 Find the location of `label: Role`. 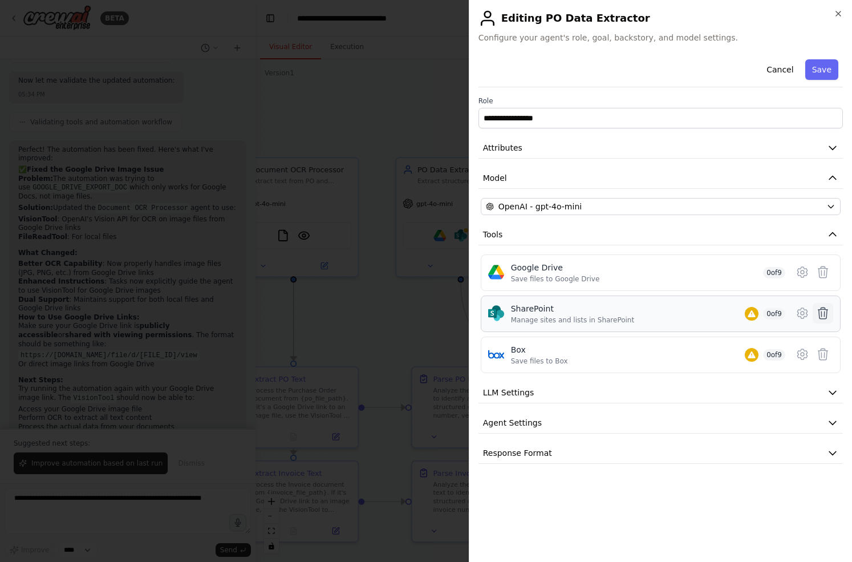

label: Role is located at coordinates (660, 101).